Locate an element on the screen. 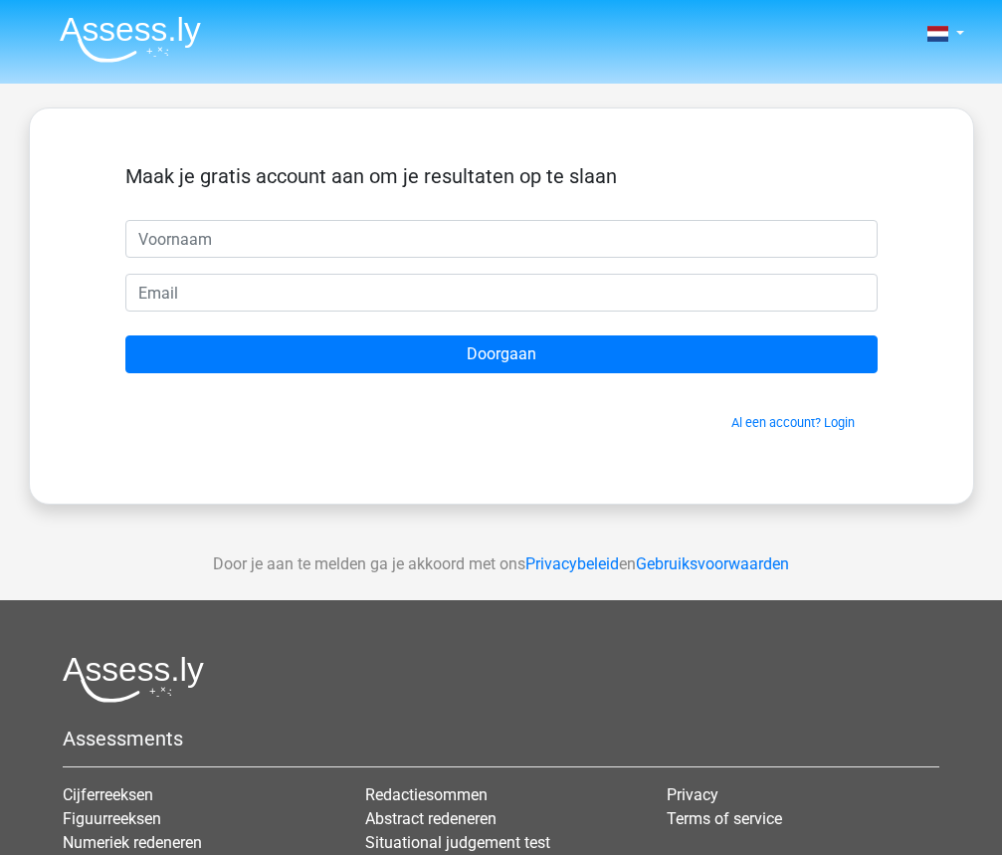 This screenshot has width=1002, height=855. a: Redactiesommen is located at coordinates (426, 794).